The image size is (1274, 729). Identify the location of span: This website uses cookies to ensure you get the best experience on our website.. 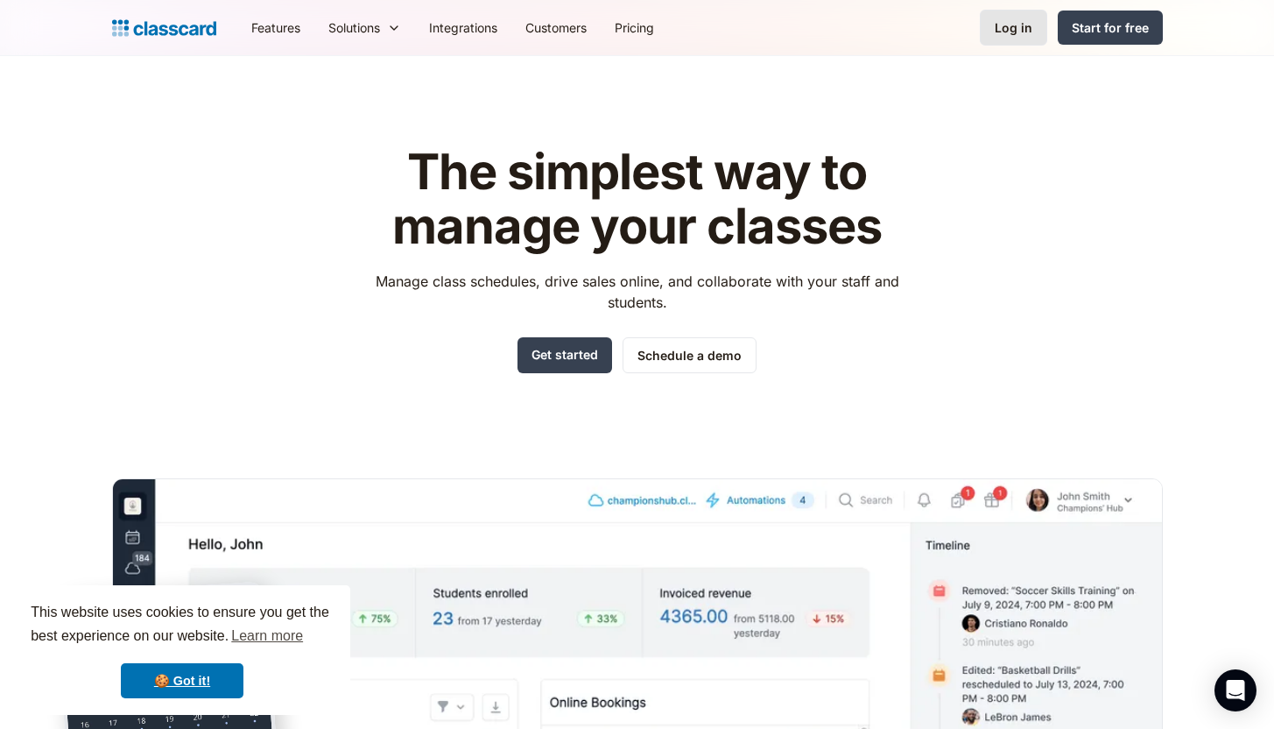
(182, 625).